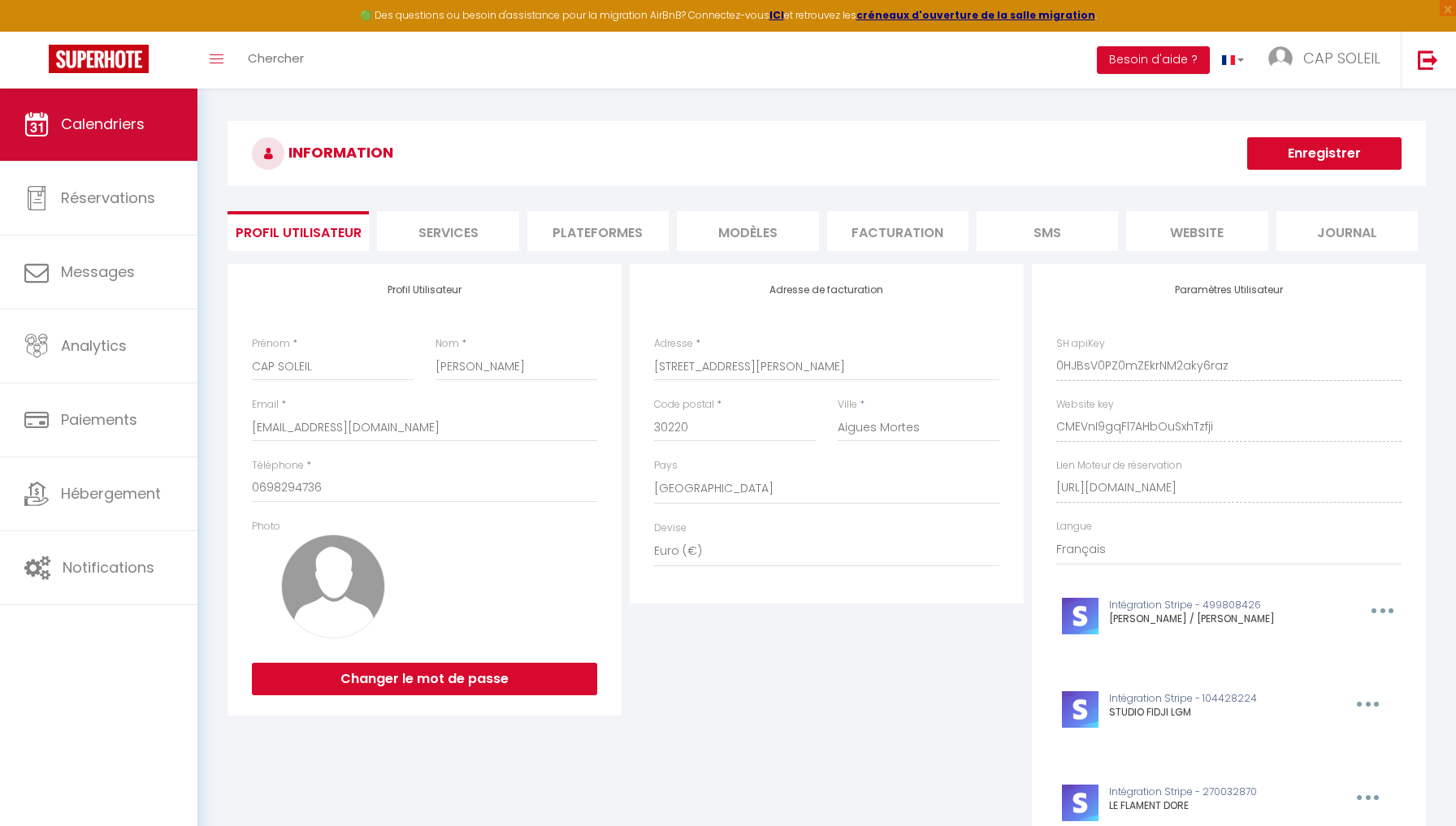  What do you see at coordinates (108, 567) in the screenshot?
I see `span: Notifications` at bounding box center [108, 567].